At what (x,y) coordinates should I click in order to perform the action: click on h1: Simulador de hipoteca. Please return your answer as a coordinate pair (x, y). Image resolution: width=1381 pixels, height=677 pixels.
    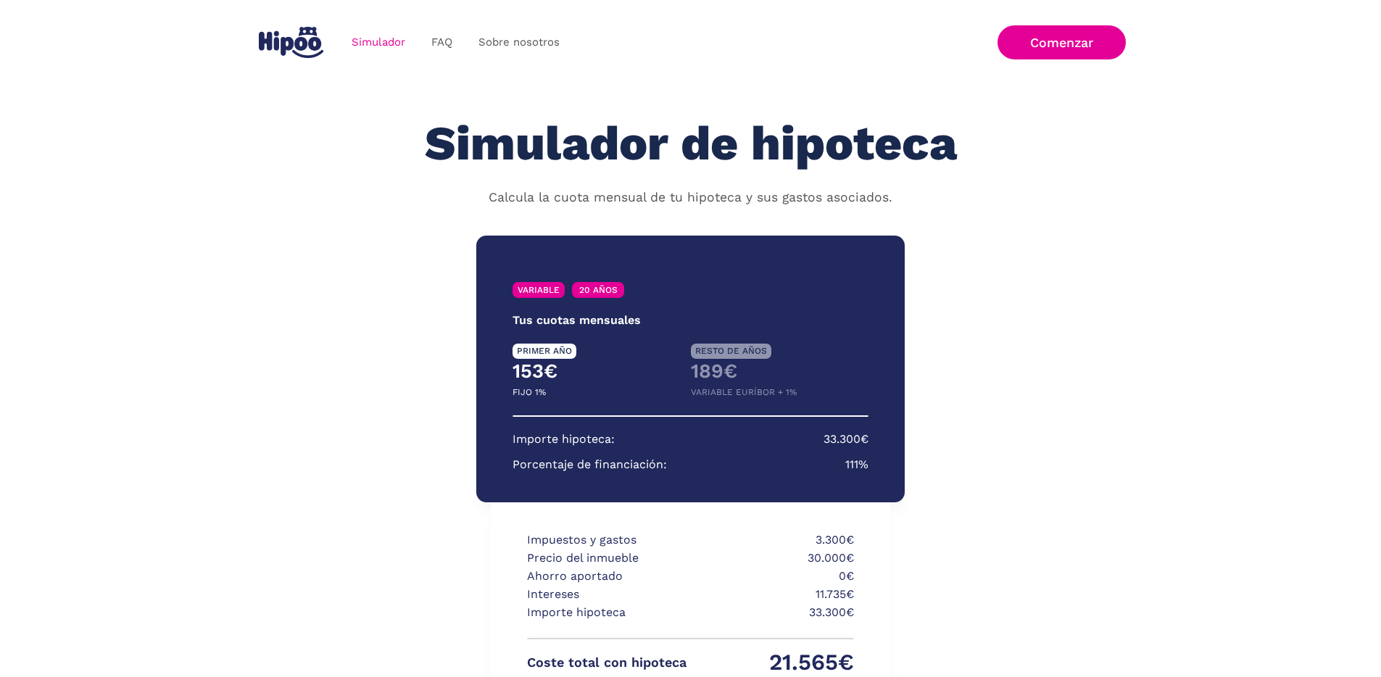
    Looking at the image, I should click on (691, 144).